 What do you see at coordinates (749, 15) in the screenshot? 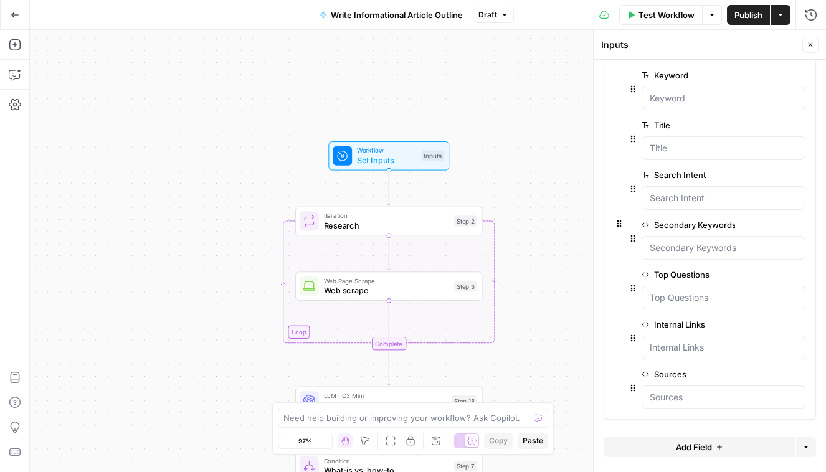
I see `button: Publish` at bounding box center [749, 15].